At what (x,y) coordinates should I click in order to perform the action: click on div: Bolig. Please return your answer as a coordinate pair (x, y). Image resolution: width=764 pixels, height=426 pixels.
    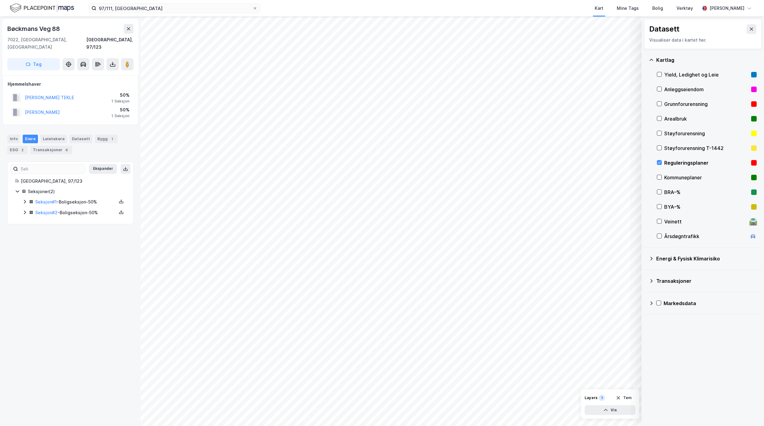
    Looking at the image, I should click on (657, 8).